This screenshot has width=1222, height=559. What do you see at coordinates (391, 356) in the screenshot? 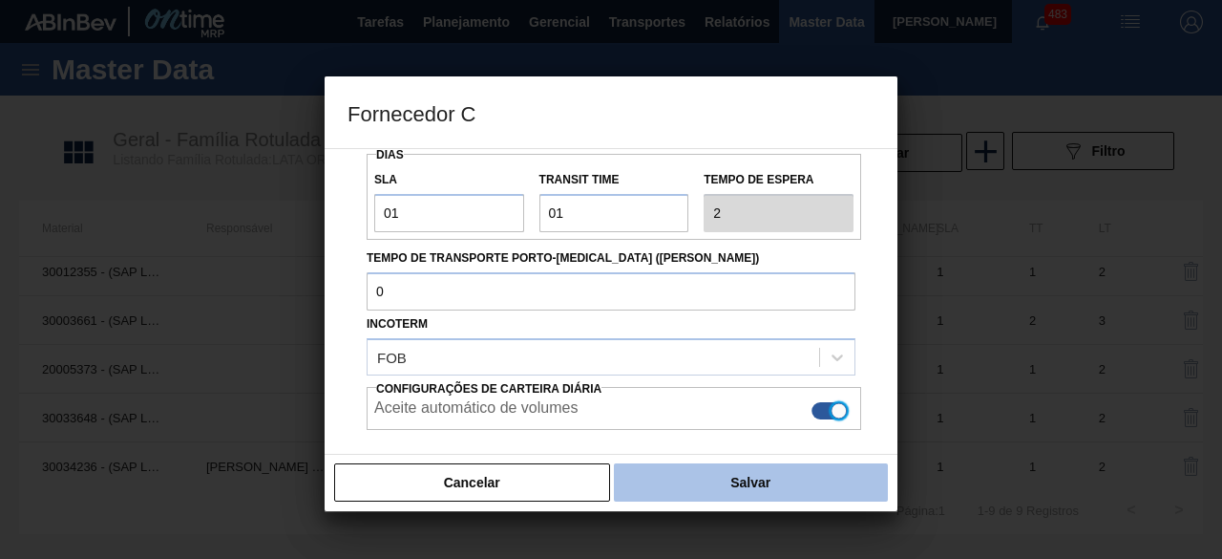
I see `div: FOB` at bounding box center [391, 356].